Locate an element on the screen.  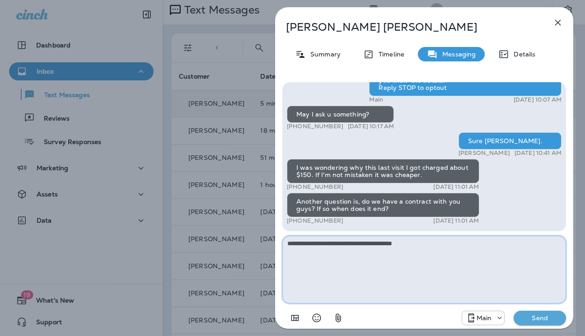
p: Timeline is located at coordinates (389, 54).